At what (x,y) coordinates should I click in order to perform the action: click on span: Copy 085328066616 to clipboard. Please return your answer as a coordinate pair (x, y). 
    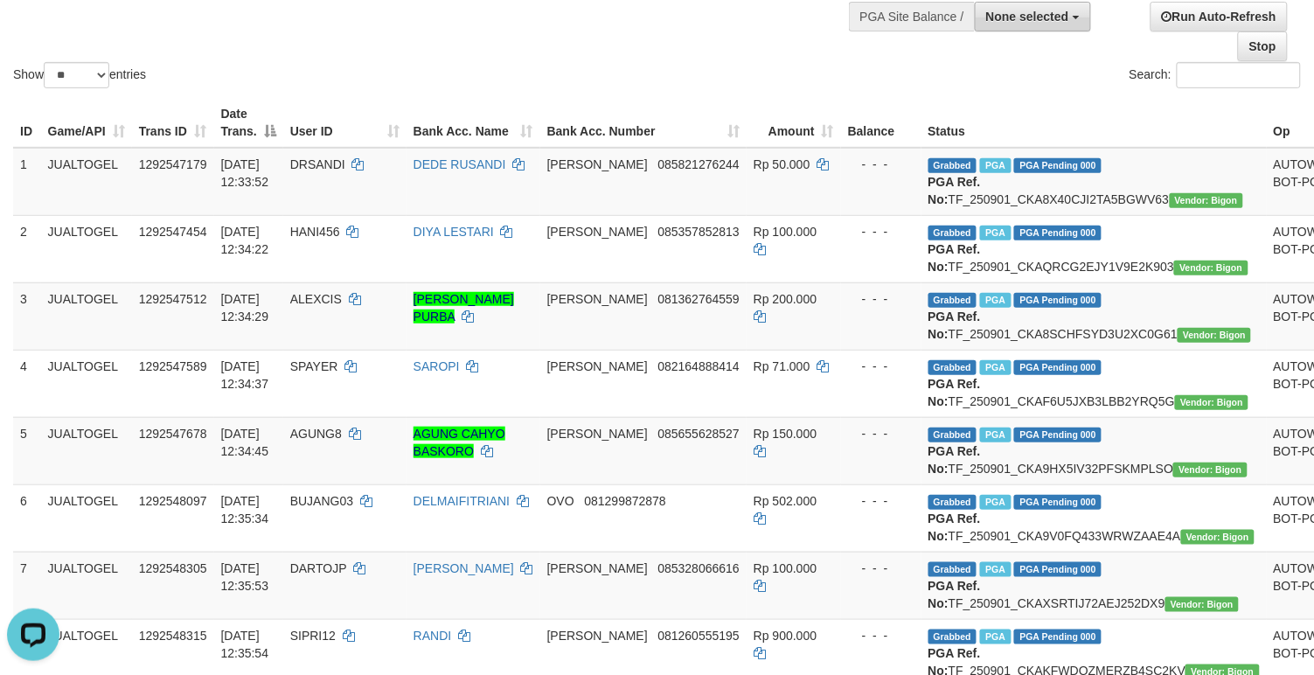
    Looking at the image, I should click on (699, 568).